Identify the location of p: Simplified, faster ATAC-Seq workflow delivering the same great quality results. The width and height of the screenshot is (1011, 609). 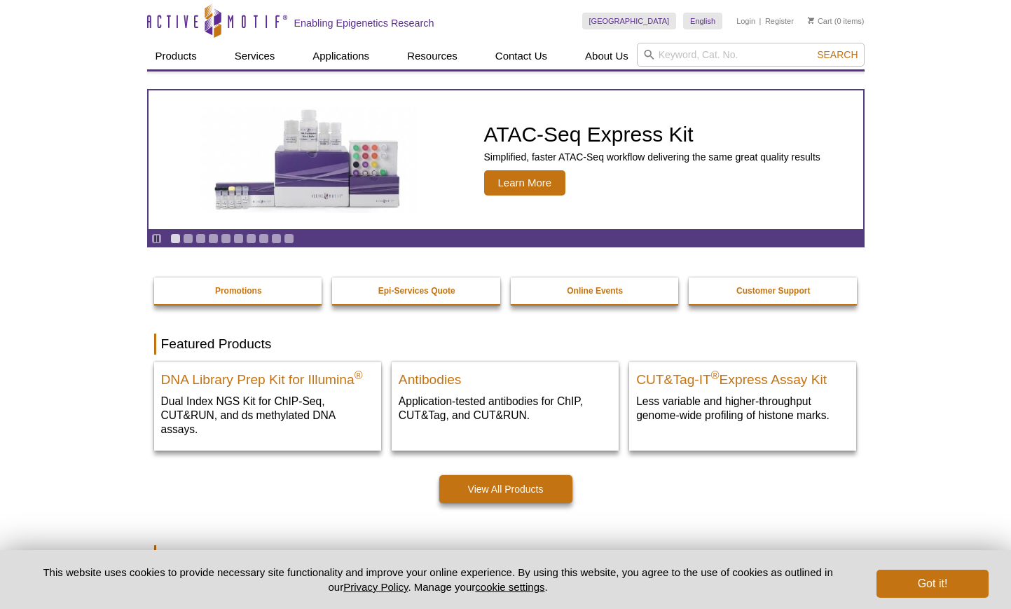
(652, 157).